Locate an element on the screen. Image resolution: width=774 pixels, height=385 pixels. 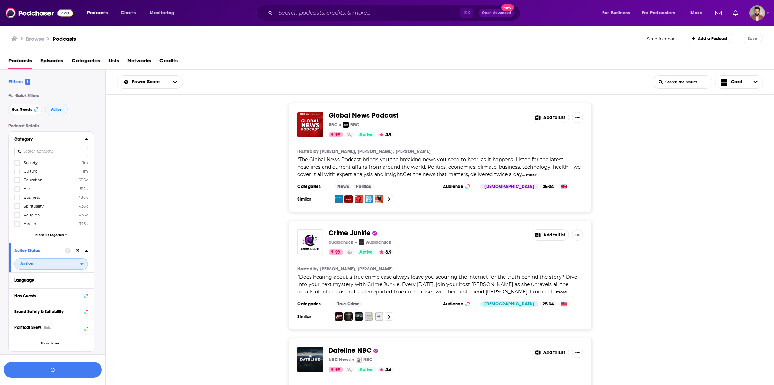
a: AudiochuckAudiochuck is located at coordinates (375, 243).